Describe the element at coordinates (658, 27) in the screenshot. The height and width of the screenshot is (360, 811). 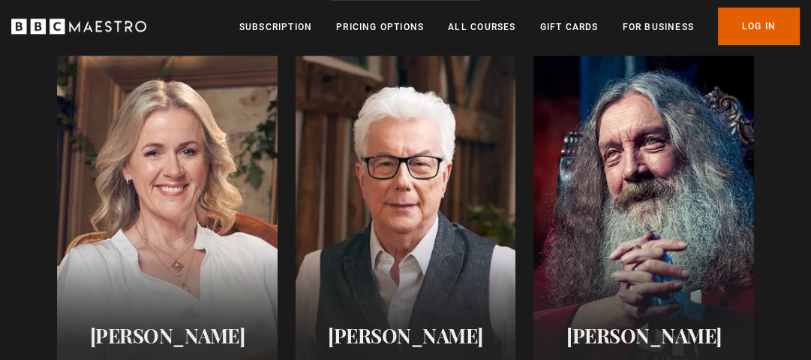
I see `a: For business` at that location.